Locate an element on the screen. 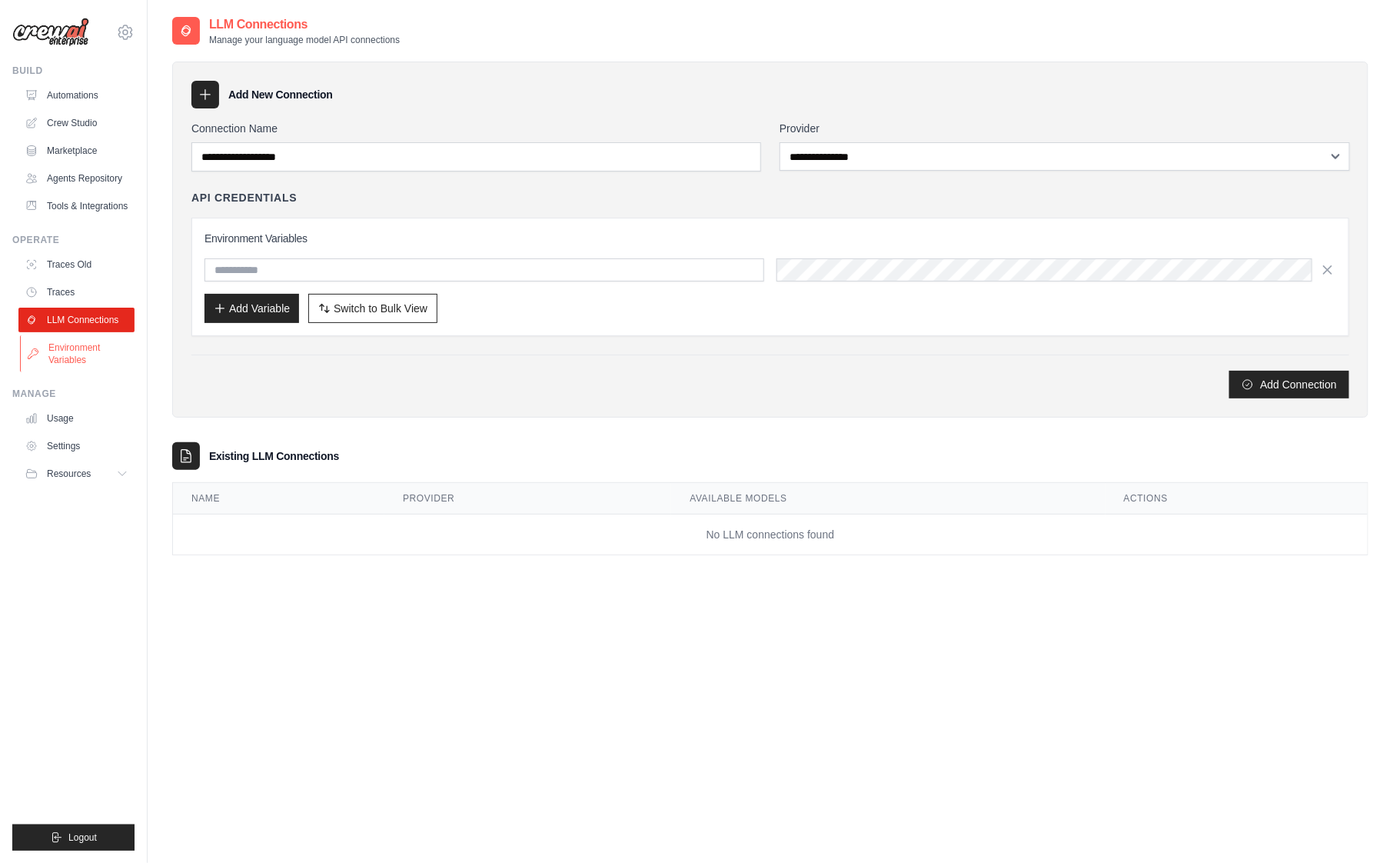 This screenshot has height=863, width=1393. label: Provider is located at coordinates (1064, 128).